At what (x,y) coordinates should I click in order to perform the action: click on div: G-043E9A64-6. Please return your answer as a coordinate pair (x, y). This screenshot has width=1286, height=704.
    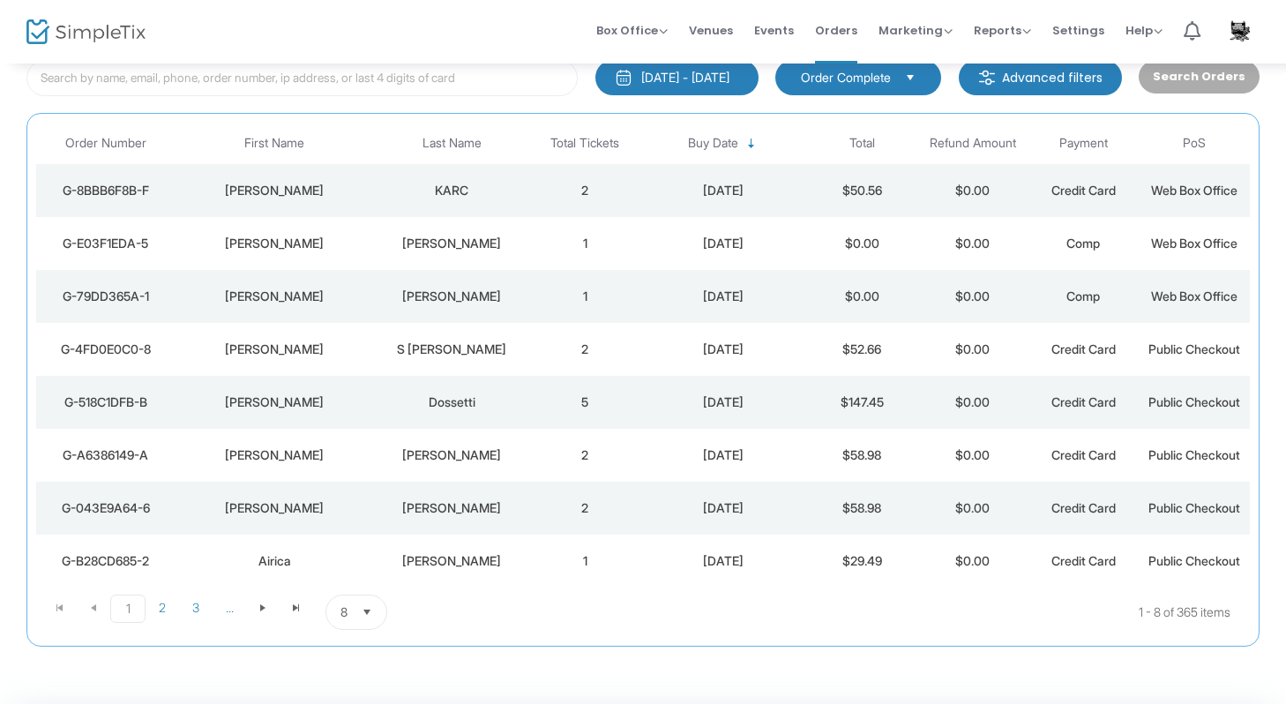
    Looking at the image, I should click on (105, 508).